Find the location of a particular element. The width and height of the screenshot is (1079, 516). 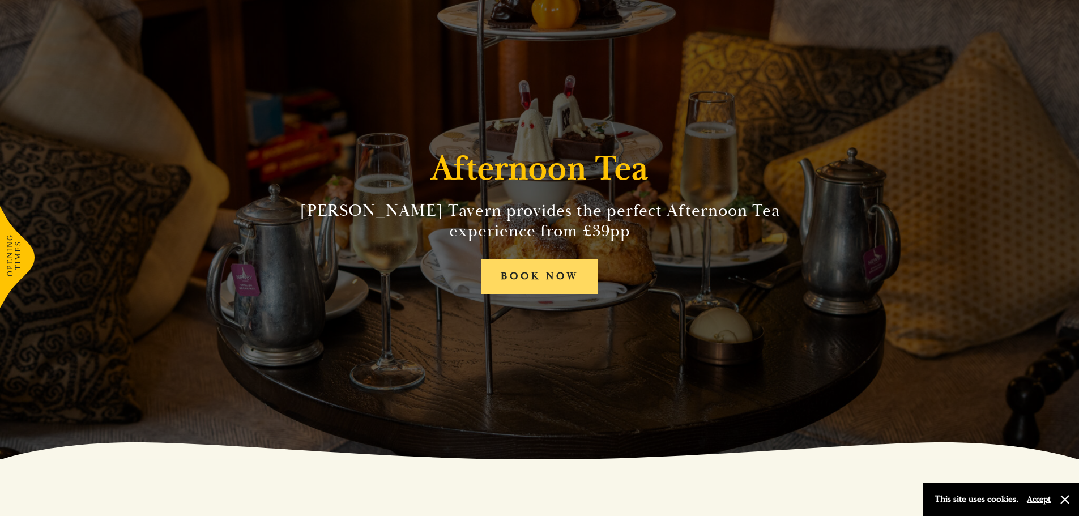

p: This site uses cookies. is located at coordinates (976, 499).